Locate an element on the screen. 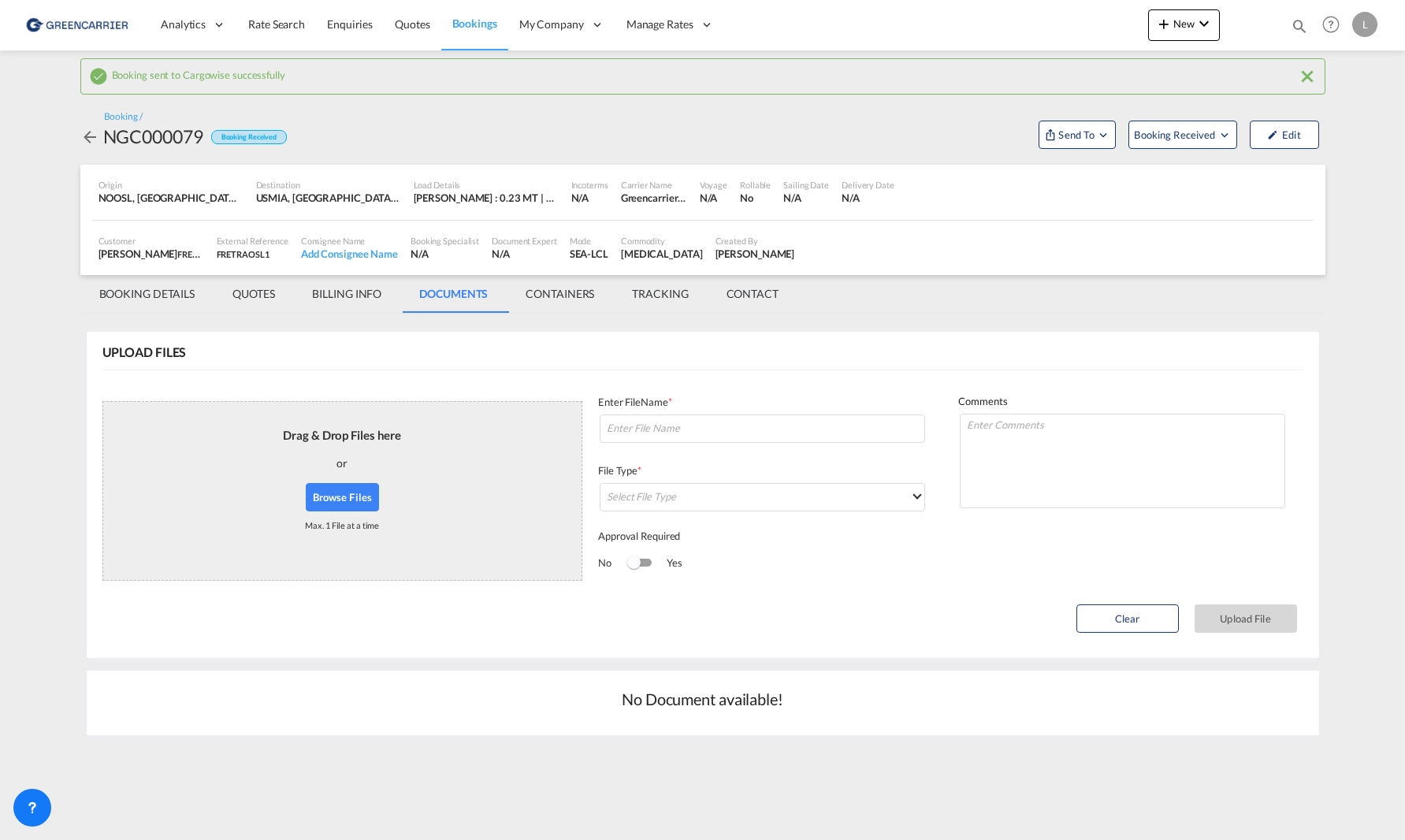 The image size is (1405, 840). div: NOOSL, Oslo, Norway, Northern Europe, Europe is located at coordinates (171, 197).